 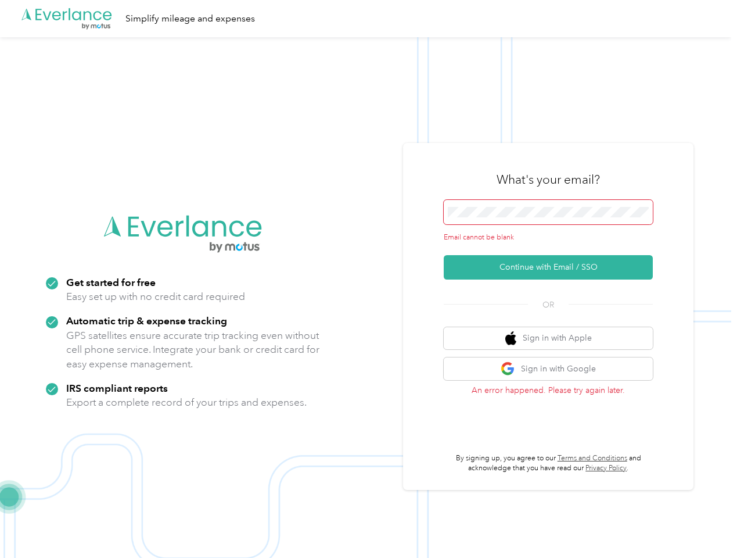 What do you see at coordinates (156, 296) in the screenshot?
I see `p: Easy set up with no credit card required` at bounding box center [156, 296].